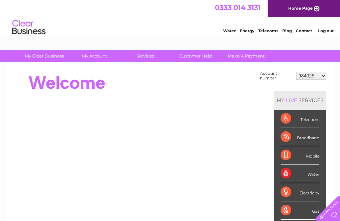  Describe the element at coordinates (238, 7) in the screenshot. I see `a: 0333 014 3131` at that location.